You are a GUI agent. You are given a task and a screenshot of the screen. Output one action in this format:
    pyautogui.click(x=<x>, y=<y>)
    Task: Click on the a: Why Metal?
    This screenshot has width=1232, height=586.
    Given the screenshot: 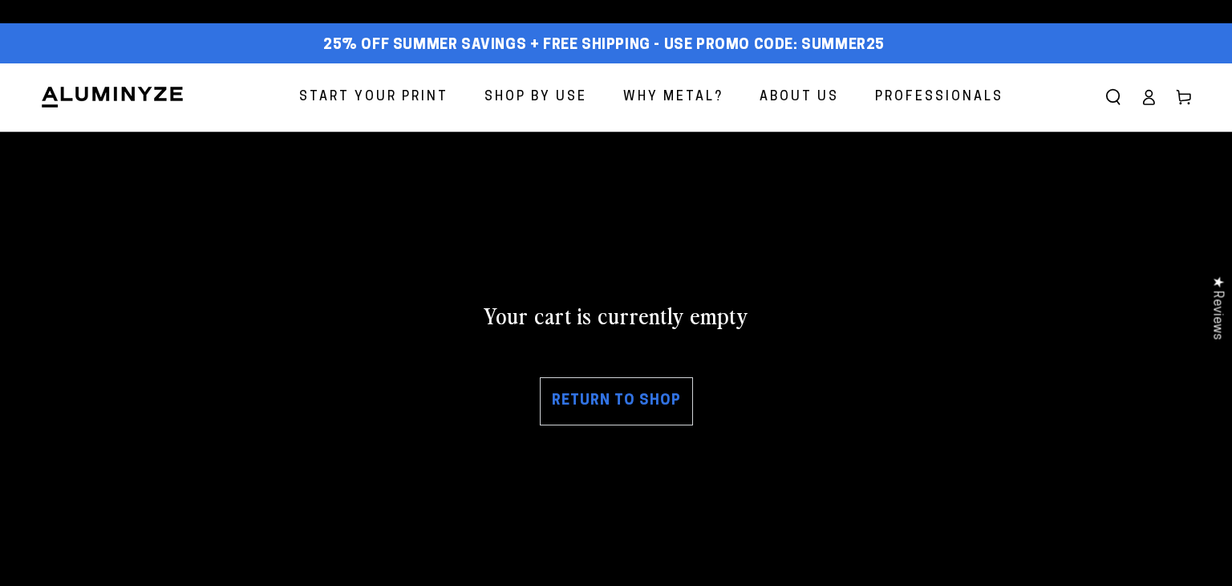 What is the action you would take?
    pyautogui.click(x=673, y=97)
    